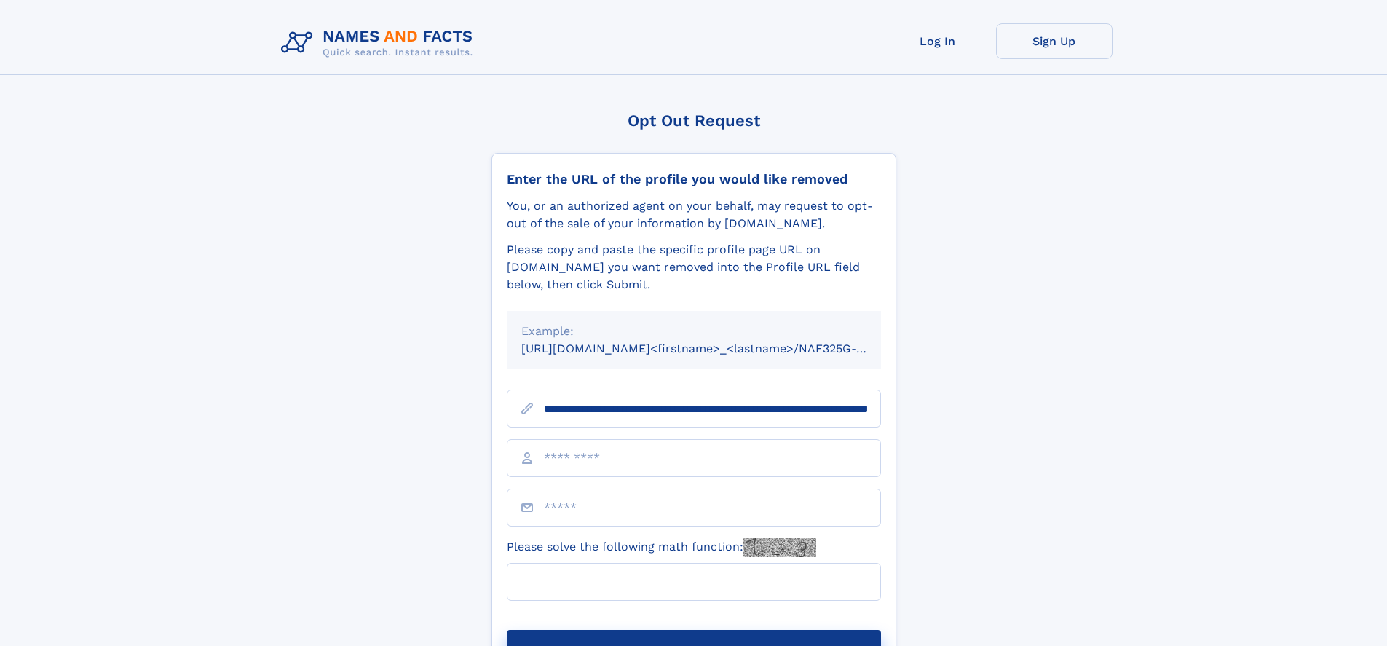 The height and width of the screenshot is (646, 1387). Describe the element at coordinates (694, 179) in the screenshot. I see `div: Enter the URL of the profile you would like removed` at that location.